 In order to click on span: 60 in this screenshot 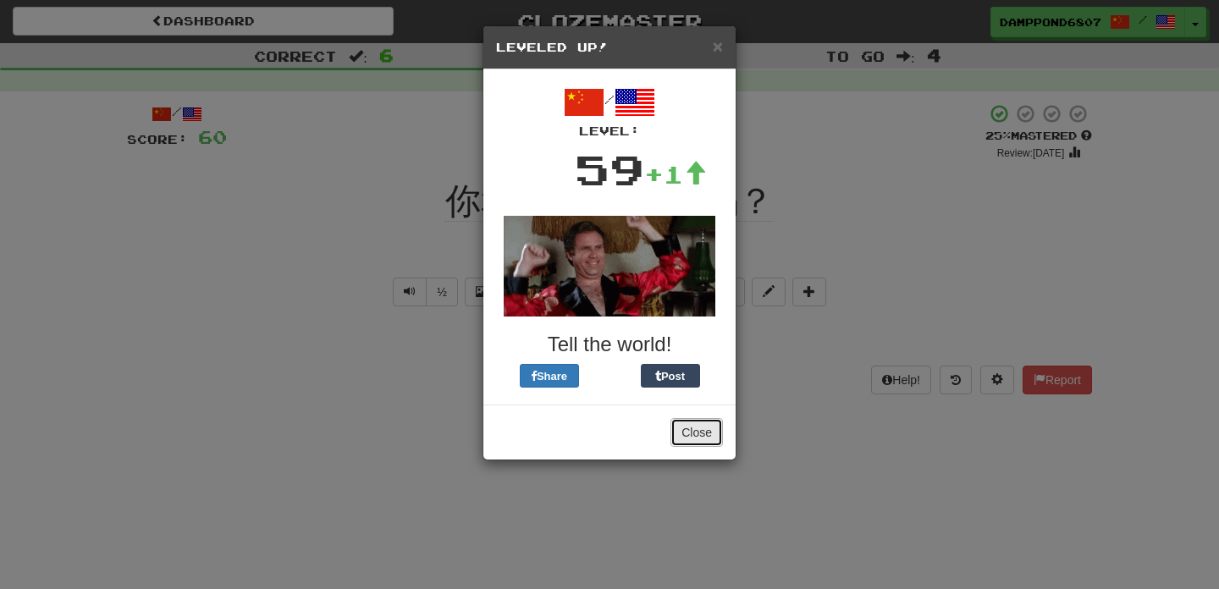, I will do `click(212, 136)`.